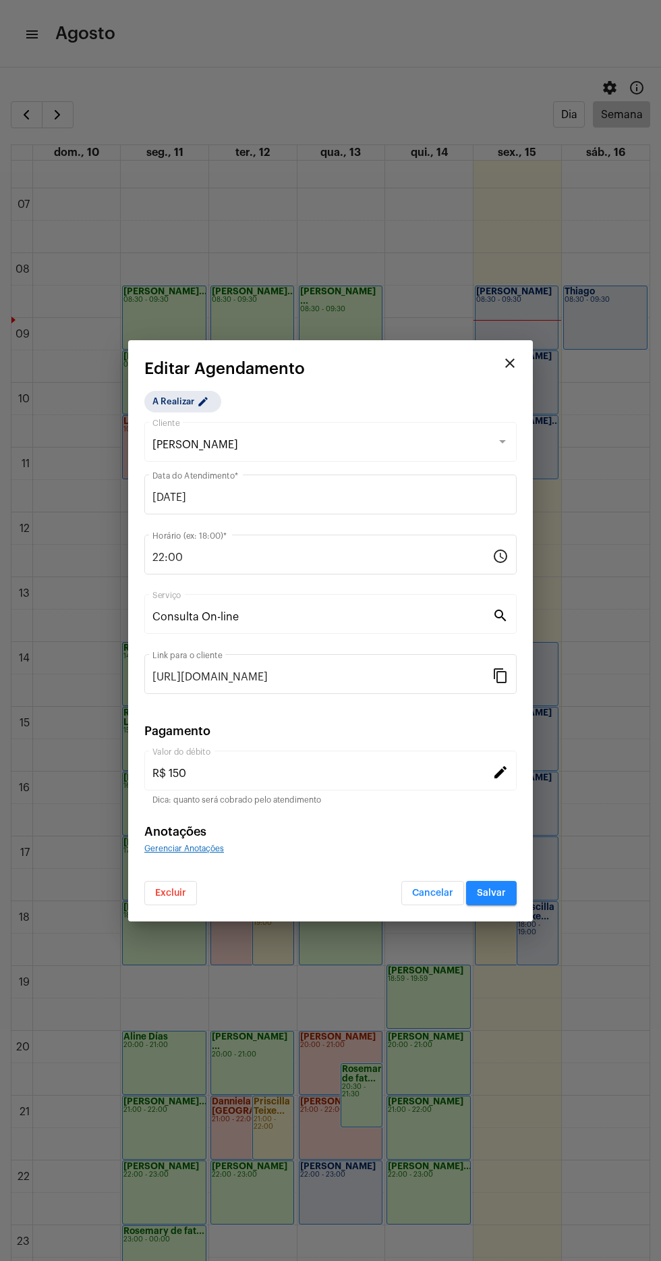 This screenshot has width=661, height=1261. What do you see at coordinates (323, 677) in the screenshot?
I see `input: Link` at bounding box center [323, 677].